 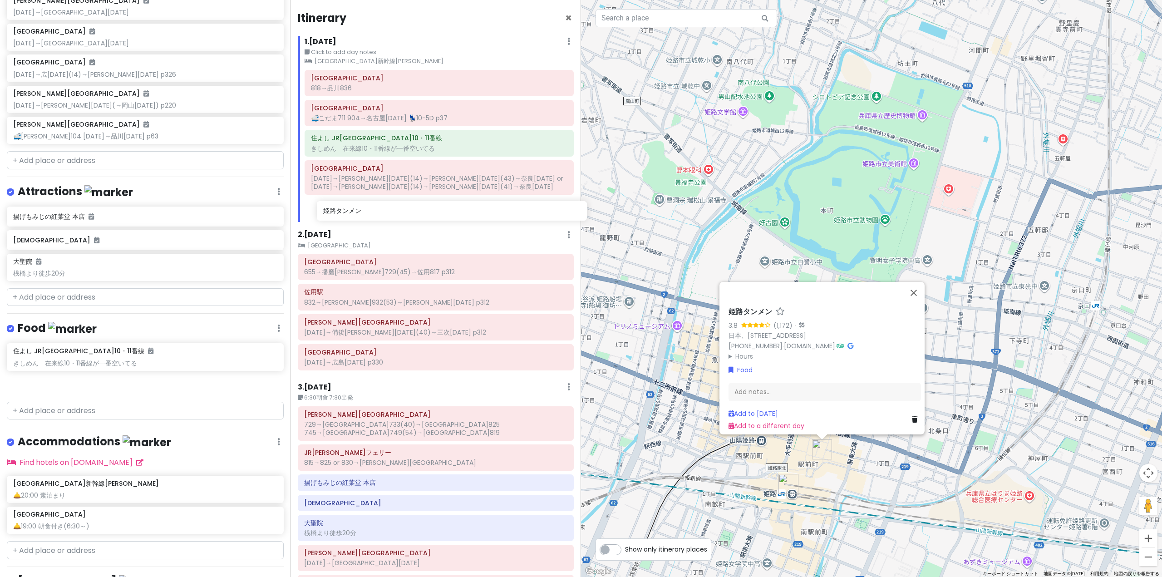 What do you see at coordinates (57, 328) in the screenshot?
I see `h4: Food` at bounding box center [57, 328].